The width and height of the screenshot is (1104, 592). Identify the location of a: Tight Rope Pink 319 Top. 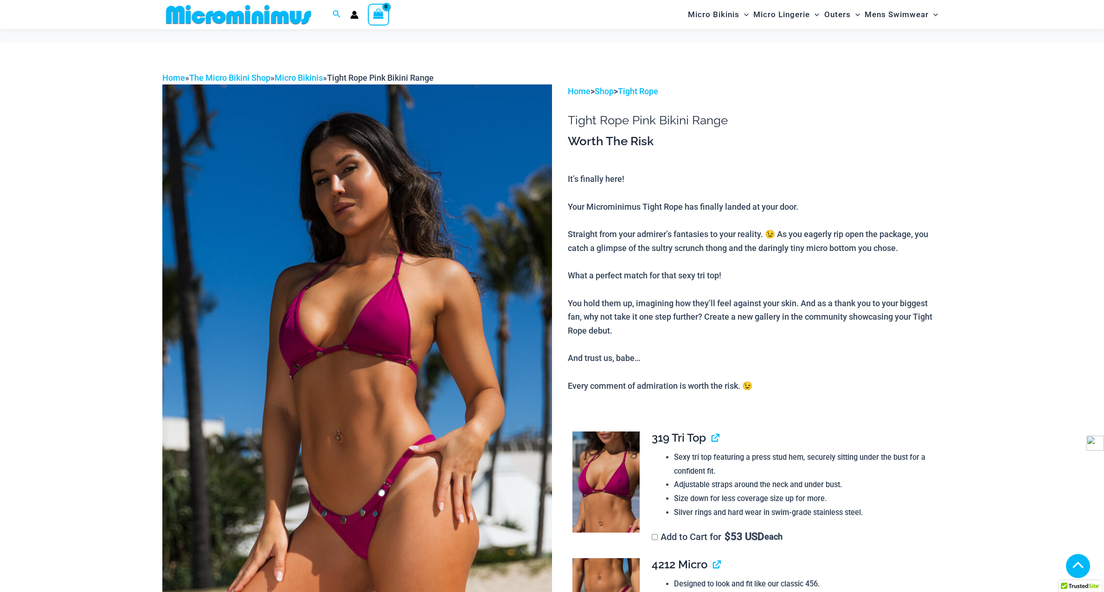
(606, 482).